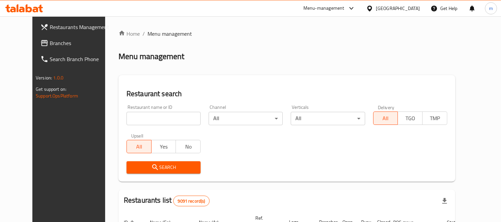 The image size is (501, 222). What do you see at coordinates (57, 96) in the screenshot?
I see `a: Support.OpsPlatform` at bounding box center [57, 96].